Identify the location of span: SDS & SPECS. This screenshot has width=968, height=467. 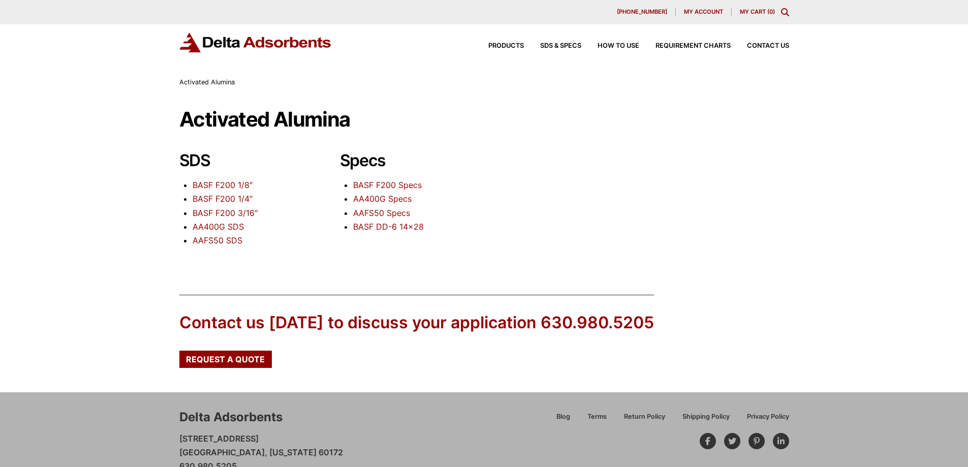
(561, 46).